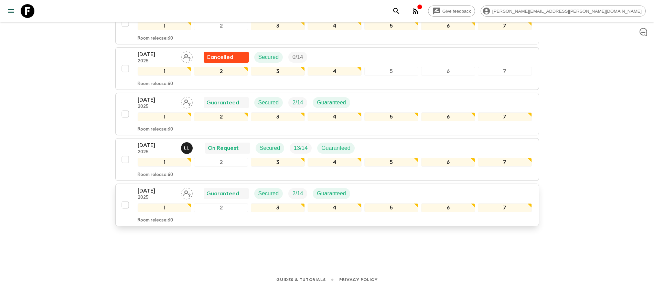 The image size is (654, 289). What do you see at coordinates (396, 11) in the screenshot?
I see `button: search adventures` at bounding box center [396, 11].